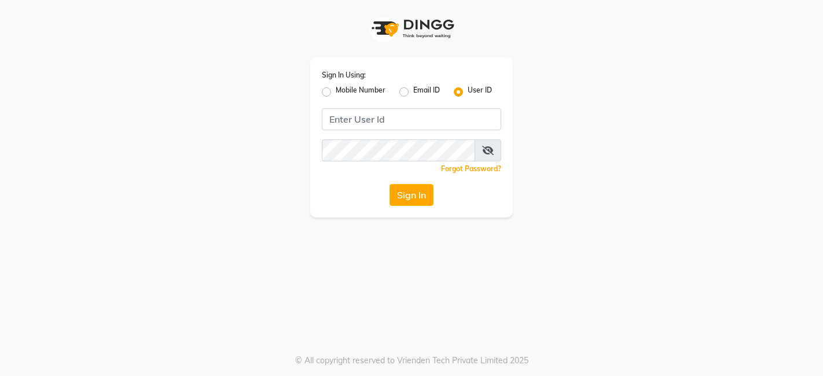 This screenshot has width=823, height=376. I want to click on a: Forgot Password?, so click(471, 168).